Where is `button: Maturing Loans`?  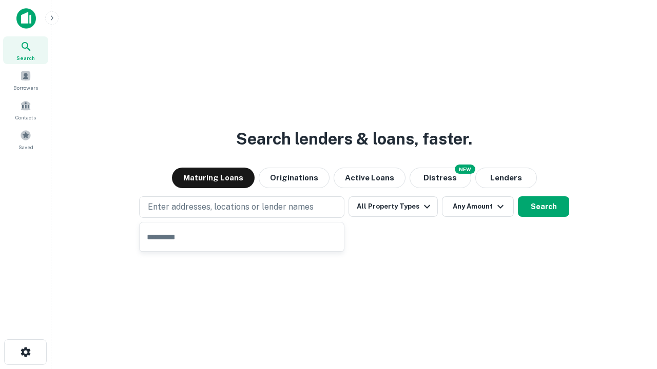
button: Maturing Loans is located at coordinates (213, 178).